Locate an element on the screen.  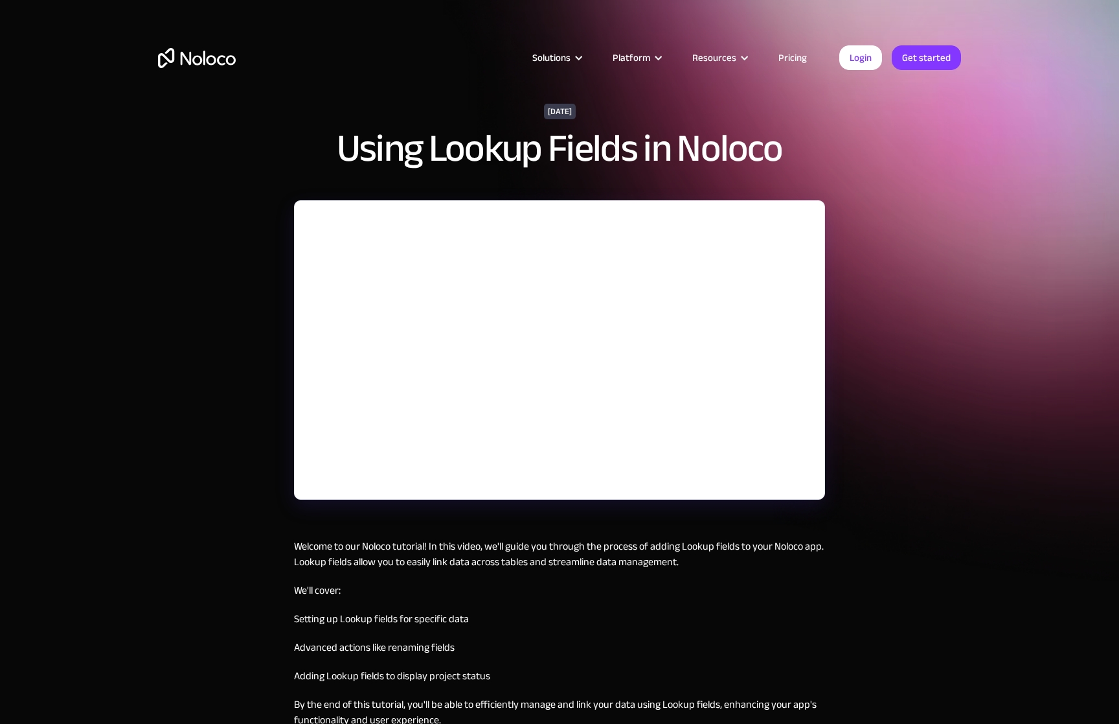
p: Welcome to our Noloco tutorial! In this video, we'll guide you through the process of adding Look... is located at coordinates (560, 554).